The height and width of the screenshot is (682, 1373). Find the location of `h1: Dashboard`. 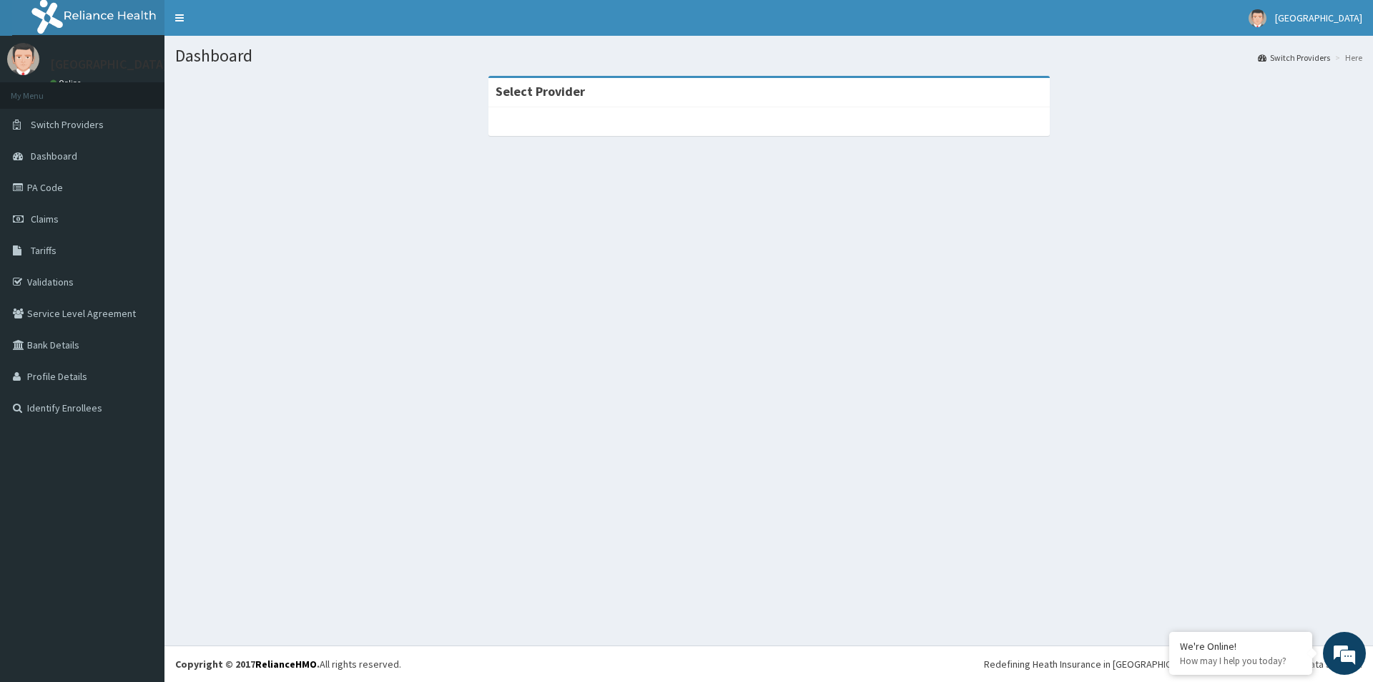

h1: Dashboard is located at coordinates (769, 56).